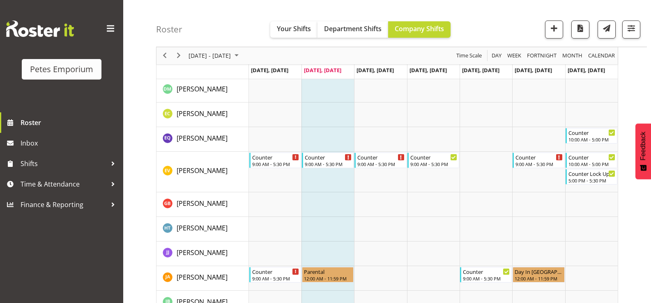 This screenshot has height=303, width=651. Describe the element at coordinates (202, 205) in the screenshot. I see `td: Gillian Byford resource` at that location.